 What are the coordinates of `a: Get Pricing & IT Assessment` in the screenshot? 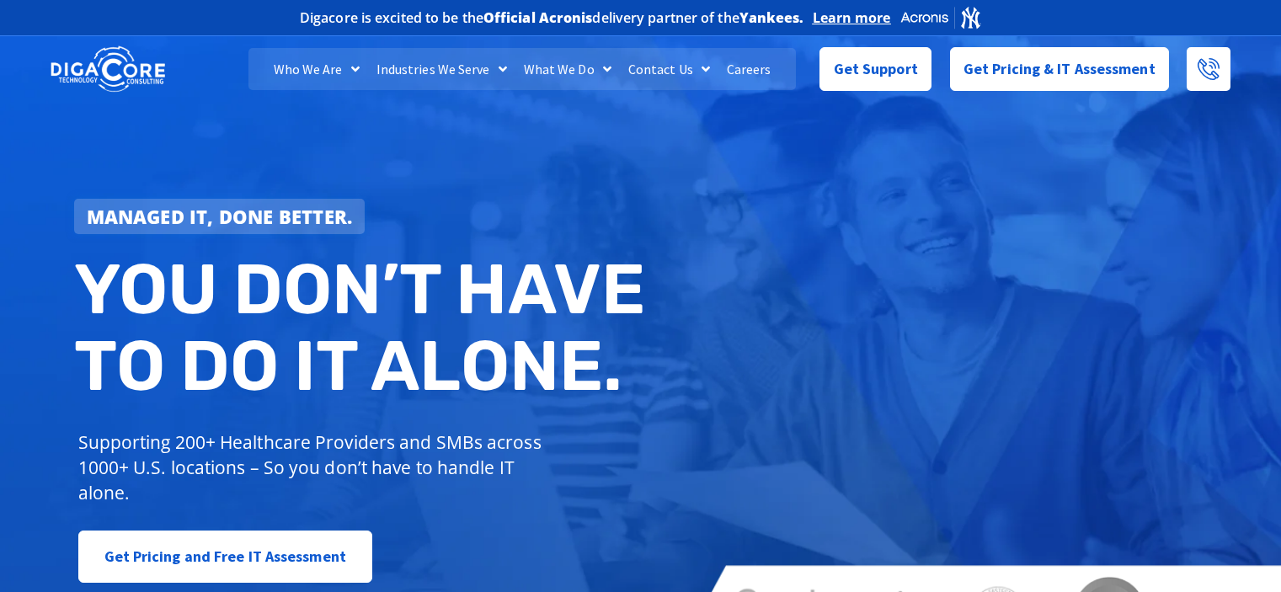 It's located at (1060, 69).